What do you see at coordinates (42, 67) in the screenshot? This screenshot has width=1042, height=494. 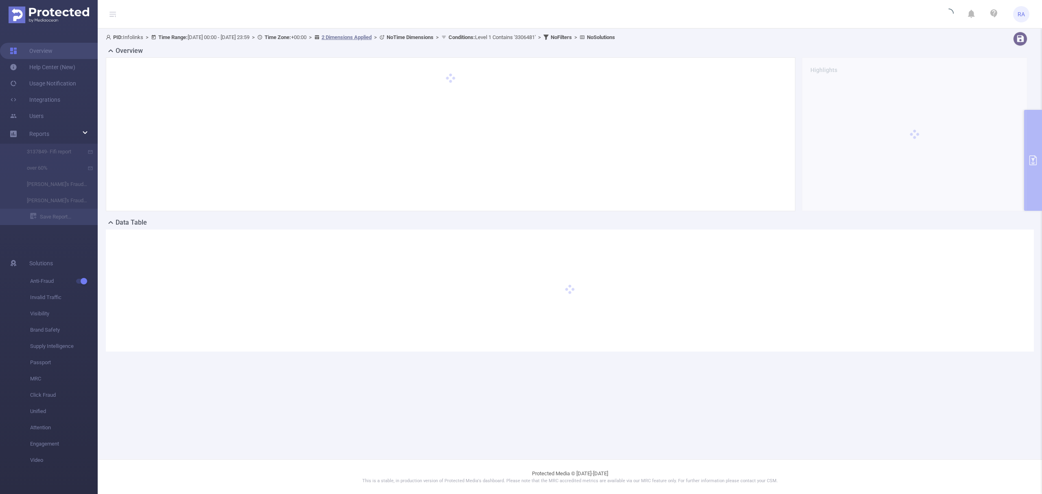 I see `a: Help Center (New)` at bounding box center [42, 67].